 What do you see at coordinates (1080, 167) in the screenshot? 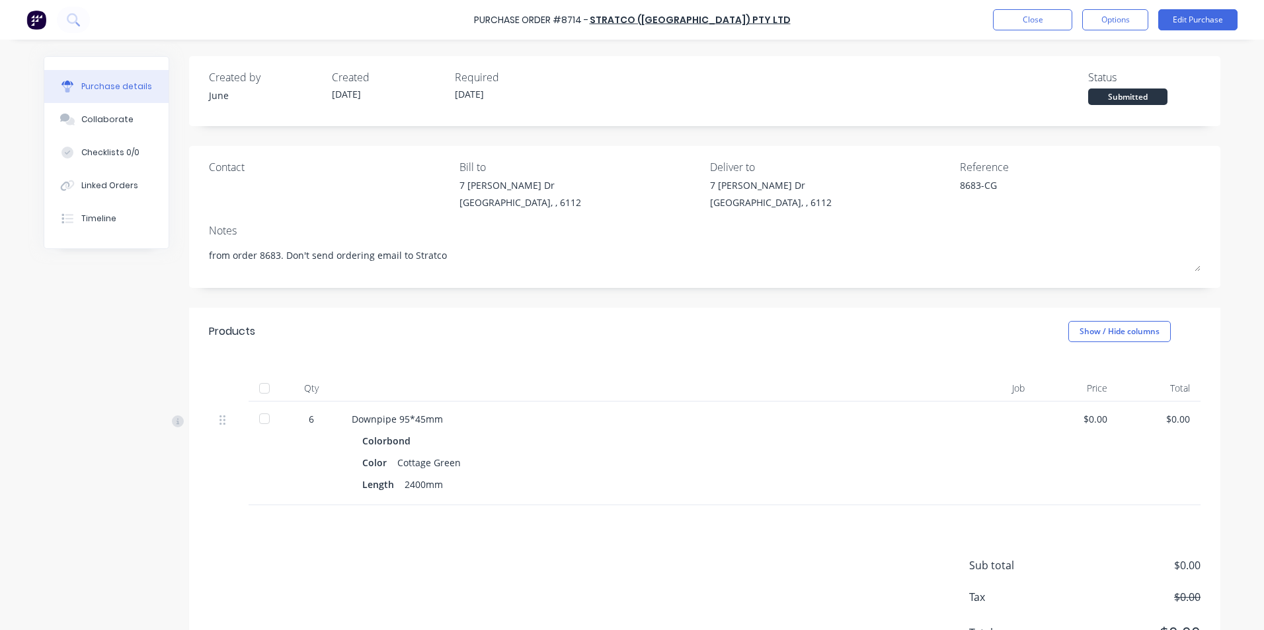
I see `div: Reference` at bounding box center [1080, 167].